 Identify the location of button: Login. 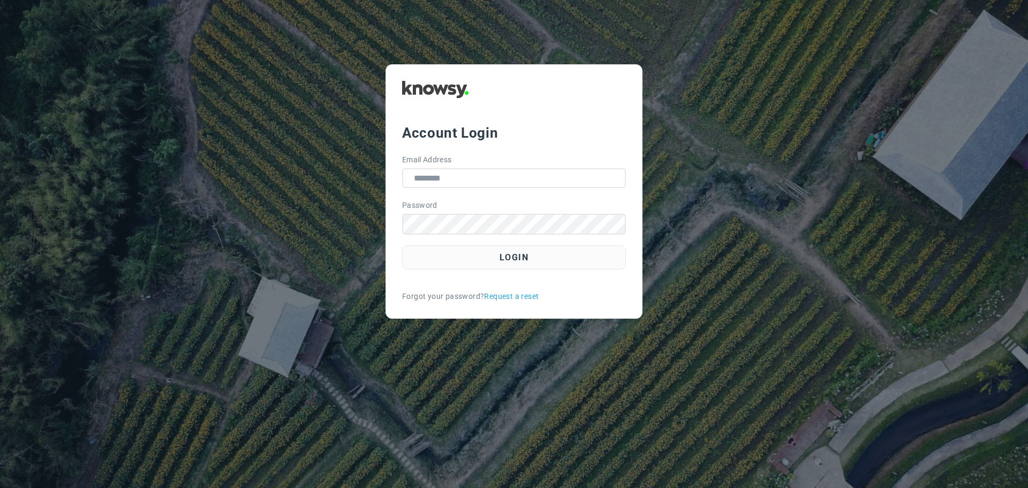
(514, 257).